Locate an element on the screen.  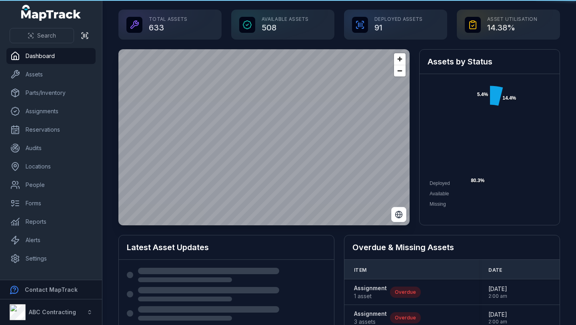
button: Search is located at coordinates (42, 36).